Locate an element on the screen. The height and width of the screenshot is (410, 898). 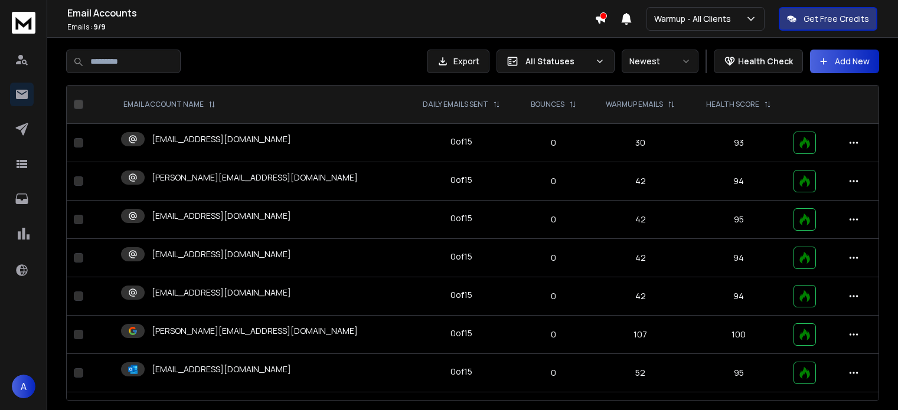
p: Health Check is located at coordinates (765, 61).